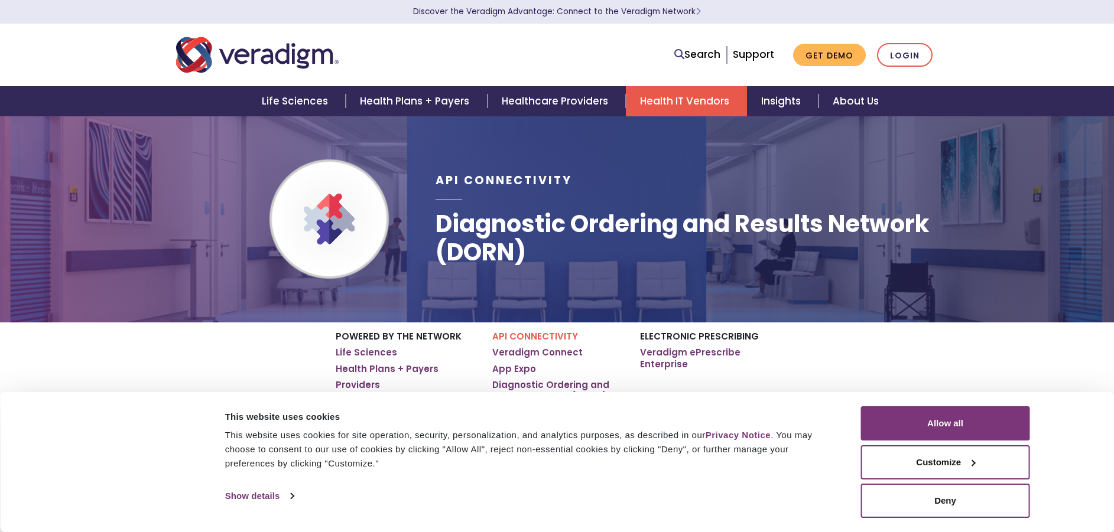 This screenshot has width=1114, height=532. Describe the element at coordinates (945, 424) in the screenshot. I see `button: Allow all` at that location.